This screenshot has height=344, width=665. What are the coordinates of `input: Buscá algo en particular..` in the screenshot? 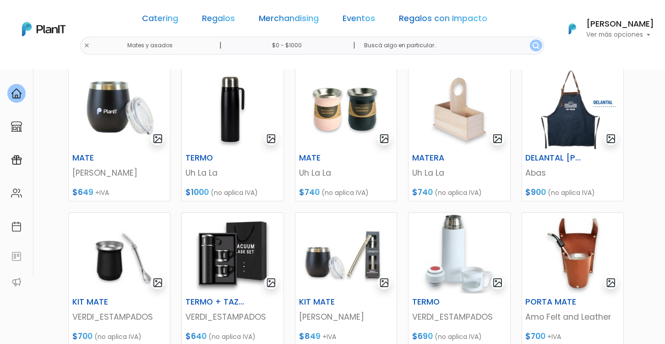 It's located at (450, 45).